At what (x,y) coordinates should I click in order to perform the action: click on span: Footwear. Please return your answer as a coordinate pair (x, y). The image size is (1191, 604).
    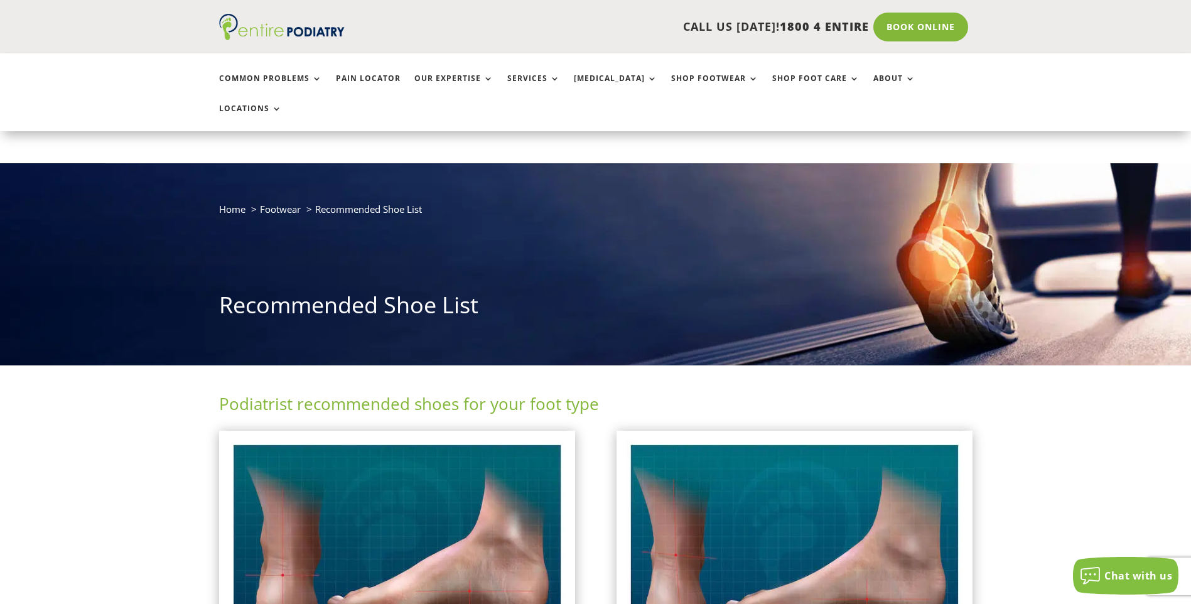
    Looking at the image, I should click on (280, 209).